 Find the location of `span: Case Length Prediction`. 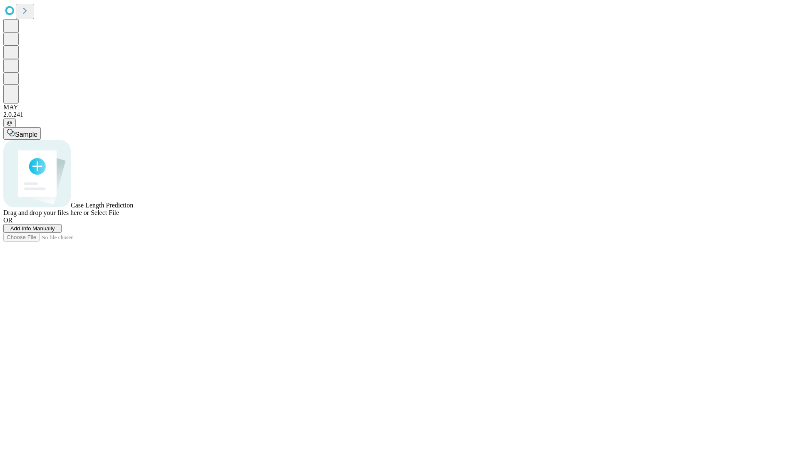

span: Case Length Prediction is located at coordinates (102, 205).